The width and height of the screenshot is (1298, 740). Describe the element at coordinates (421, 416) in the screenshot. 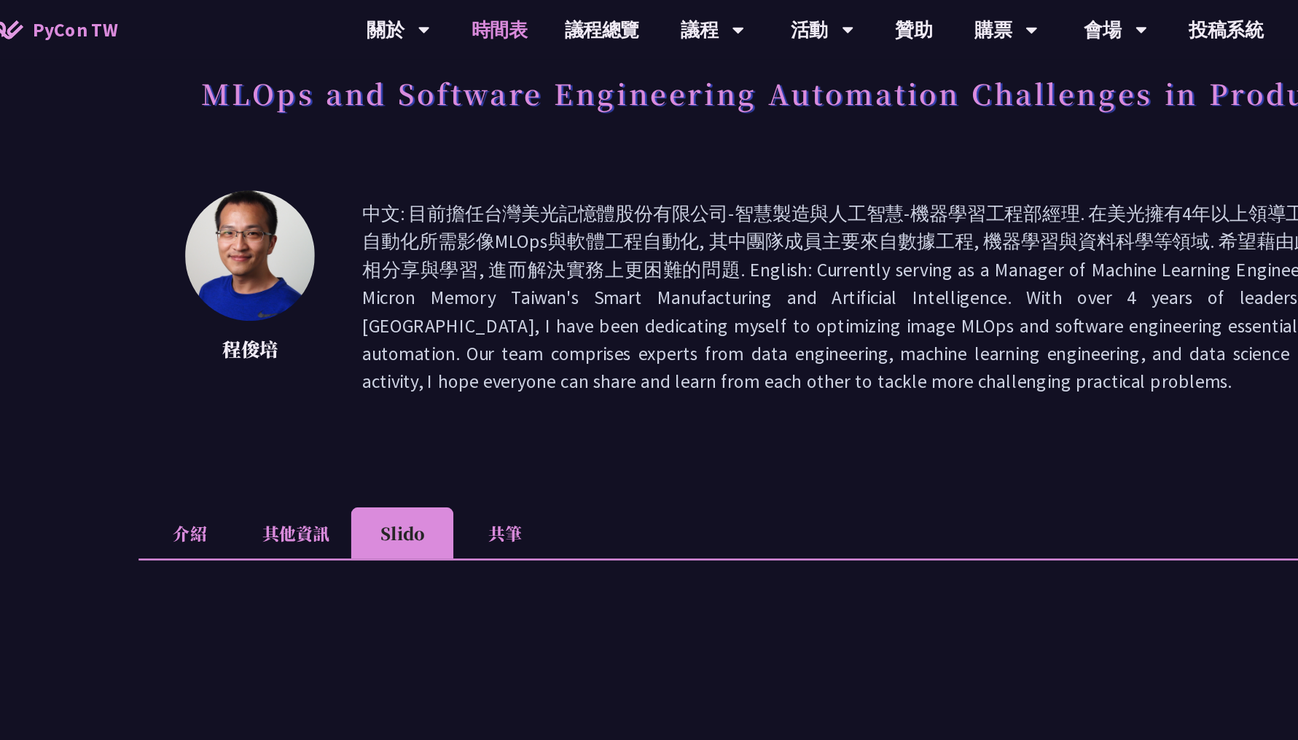

I see `li: 共筆` at that location.